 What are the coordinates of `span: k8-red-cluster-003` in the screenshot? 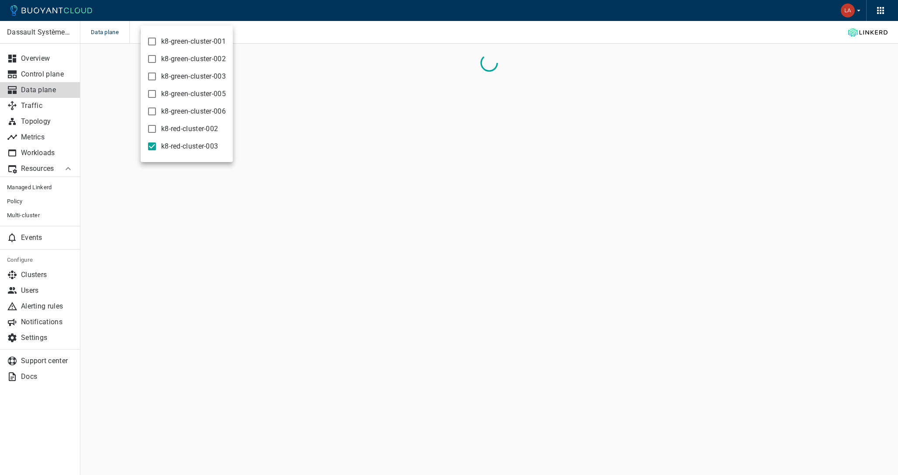 It's located at (189, 146).